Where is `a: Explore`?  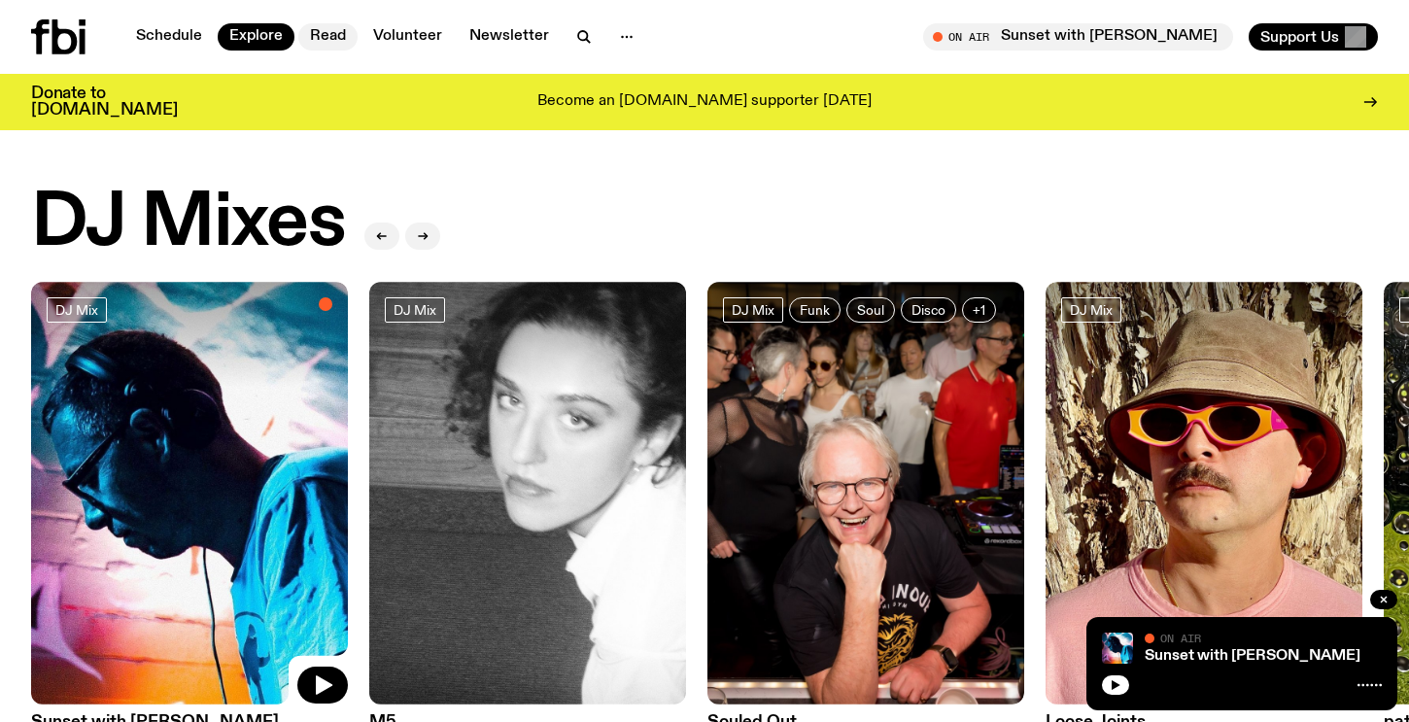
a: Explore is located at coordinates (256, 37).